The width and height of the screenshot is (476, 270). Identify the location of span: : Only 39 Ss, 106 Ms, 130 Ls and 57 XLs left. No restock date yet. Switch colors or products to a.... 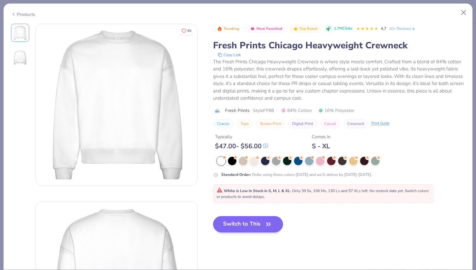
(323, 194).